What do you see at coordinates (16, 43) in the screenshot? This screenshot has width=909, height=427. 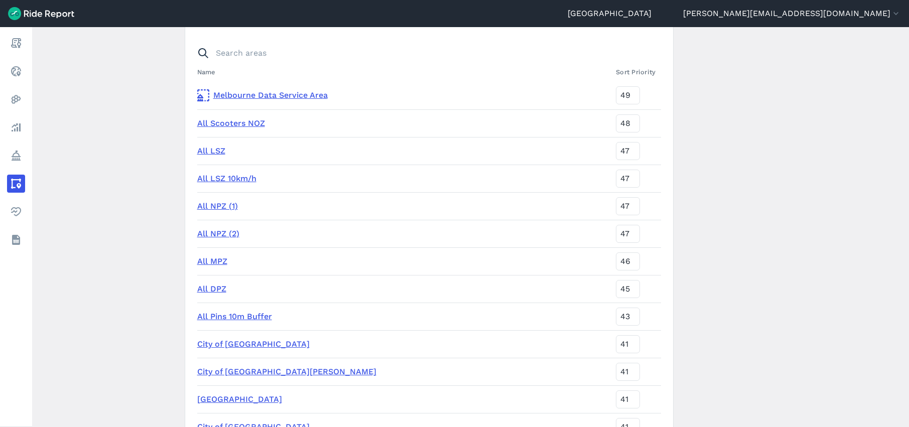 I see `a: Report` at bounding box center [16, 43].